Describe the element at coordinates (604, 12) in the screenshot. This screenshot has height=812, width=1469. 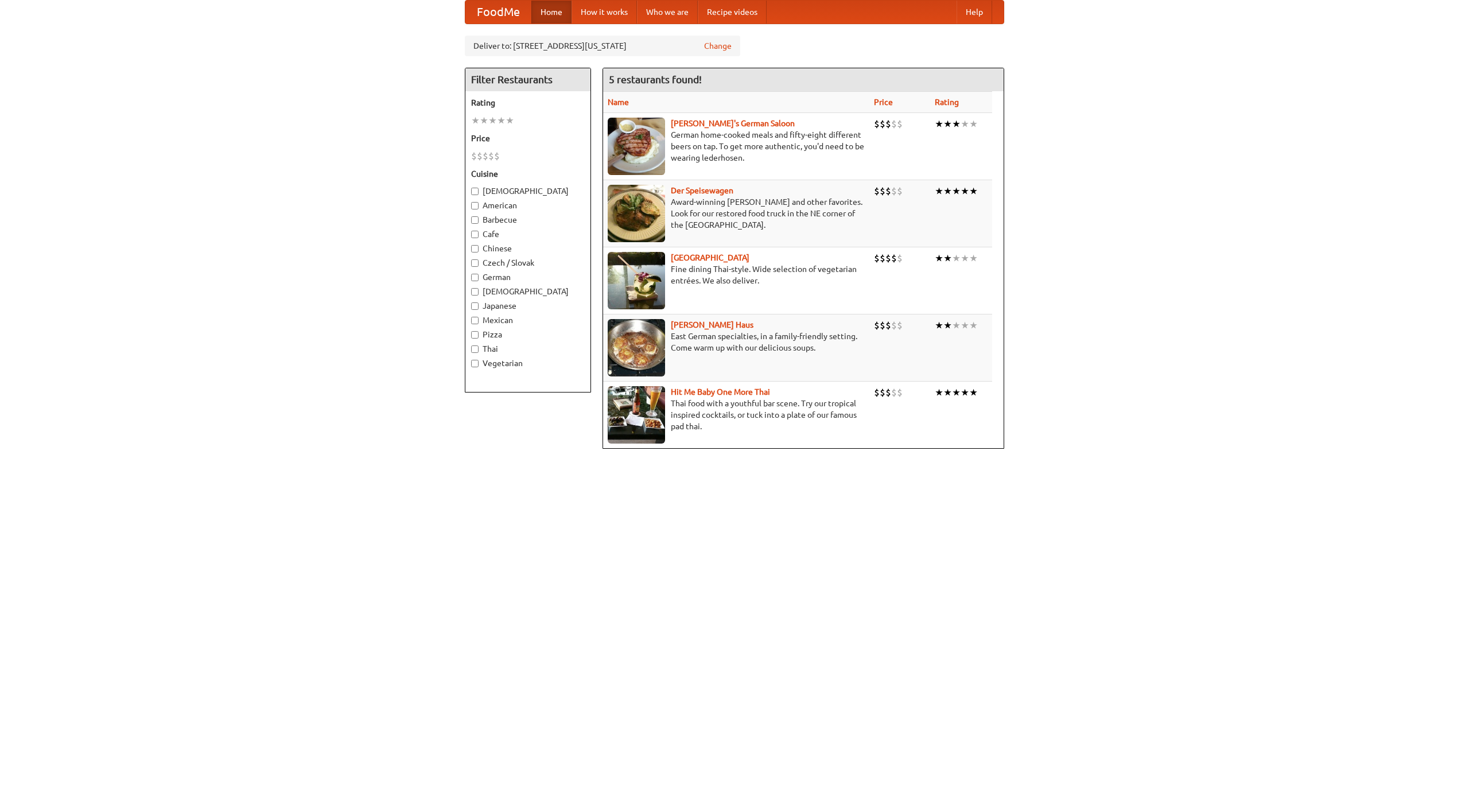
I see `a: How it works` at that location.